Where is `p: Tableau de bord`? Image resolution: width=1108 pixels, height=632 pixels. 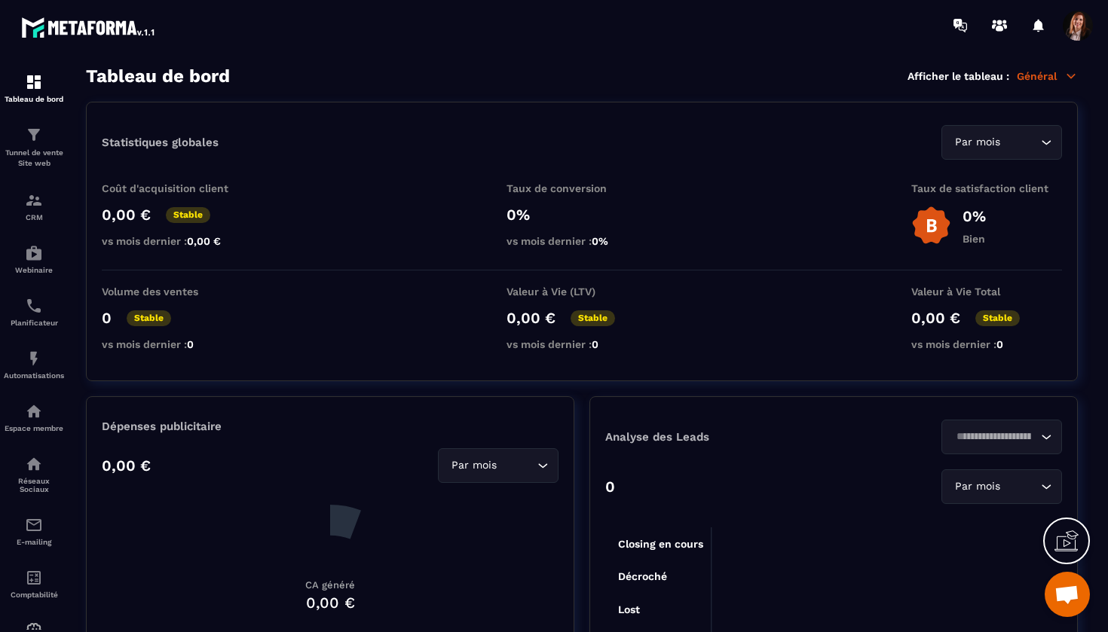 p: Tableau de bord is located at coordinates (34, 99).